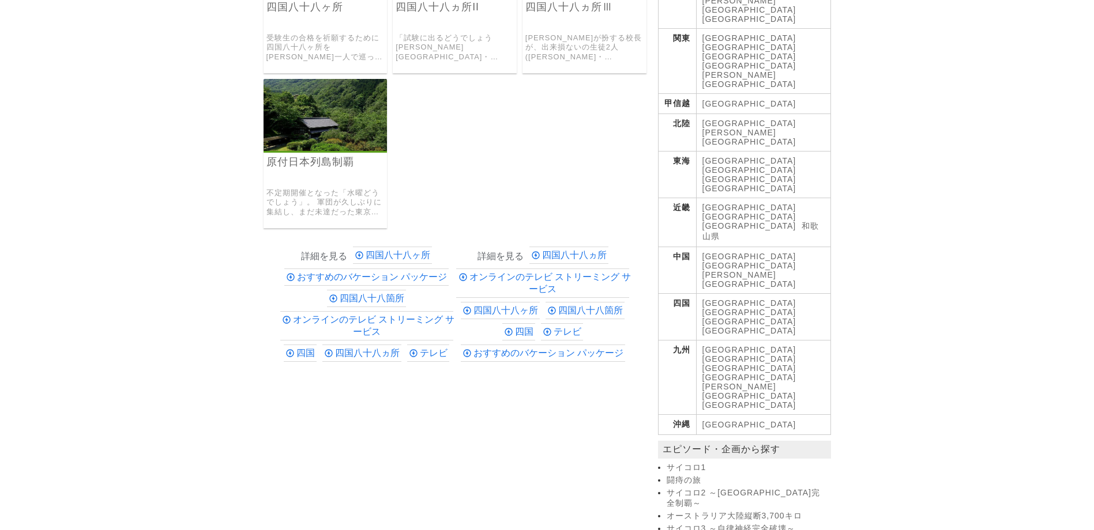  What do you see at coordinates (747, 517) in the screenshot?
I see `a: オーストラリア大陸縦断3,700キロ` at bounding box center [747, 517].